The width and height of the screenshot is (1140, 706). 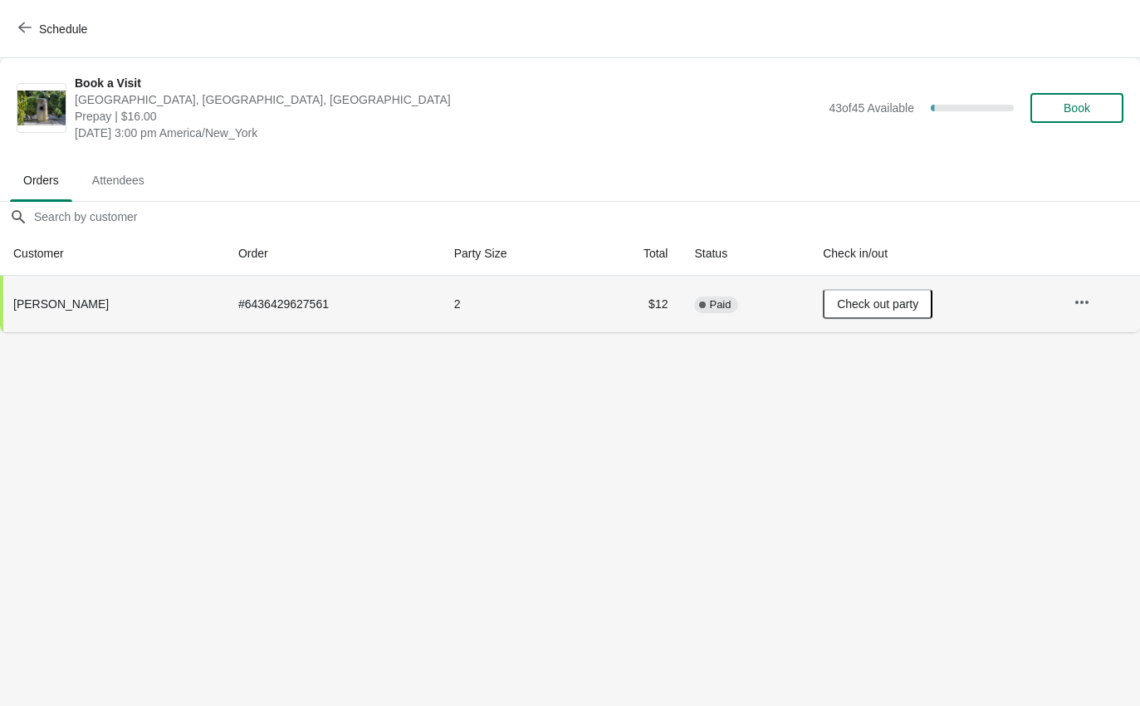 I want to click on span: 43 of 45 Available, so click(x=871, y=108).